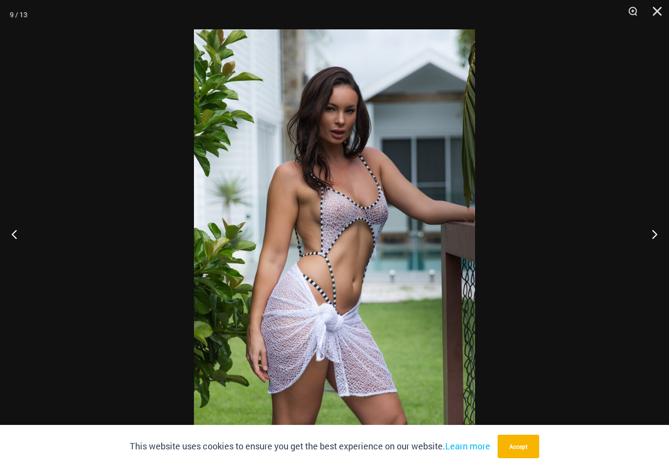  I want to click on a: Learn more, so click(468, 446).